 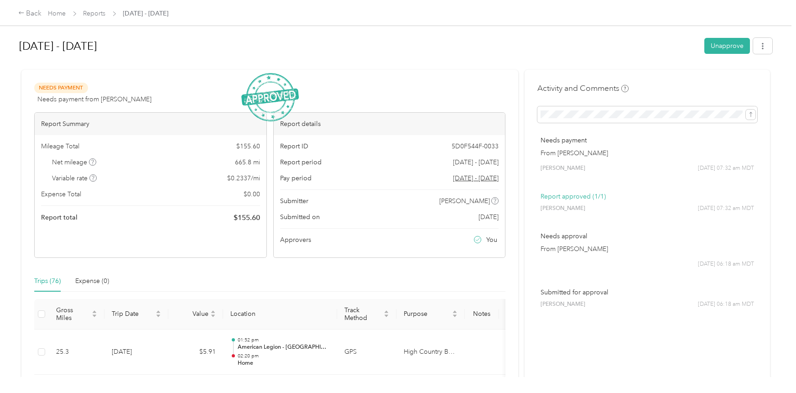 What do you see at coordinates (280, 314) in the screenshot?
I see `th: Location` at bounding box center [280, 314].